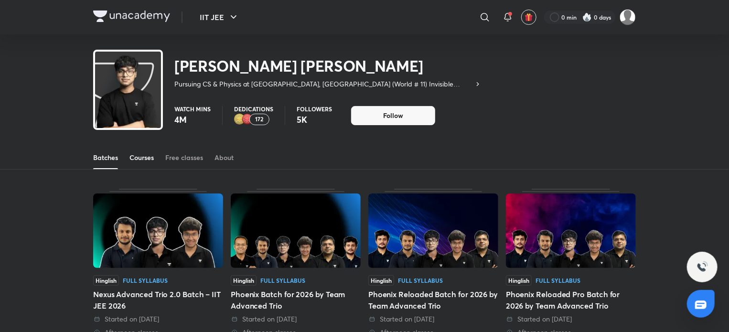 The height and width of the screenshot is (332, 729). What do you see at coordinates (141, 158) in the screenshot?
I see `a: Courses` at bounding box center [141, 158].